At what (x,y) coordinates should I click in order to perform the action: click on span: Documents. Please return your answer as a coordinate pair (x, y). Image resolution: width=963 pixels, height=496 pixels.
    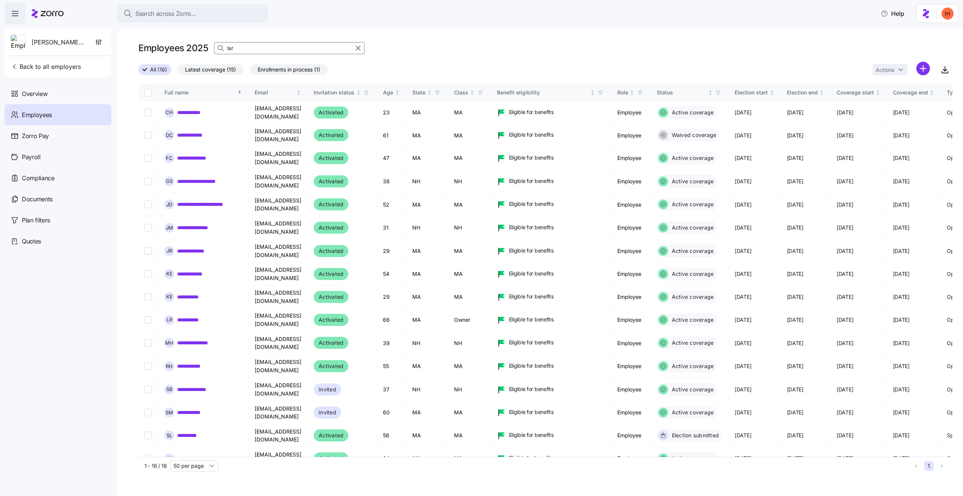
    Looking at the image, I should click on (37, 199).